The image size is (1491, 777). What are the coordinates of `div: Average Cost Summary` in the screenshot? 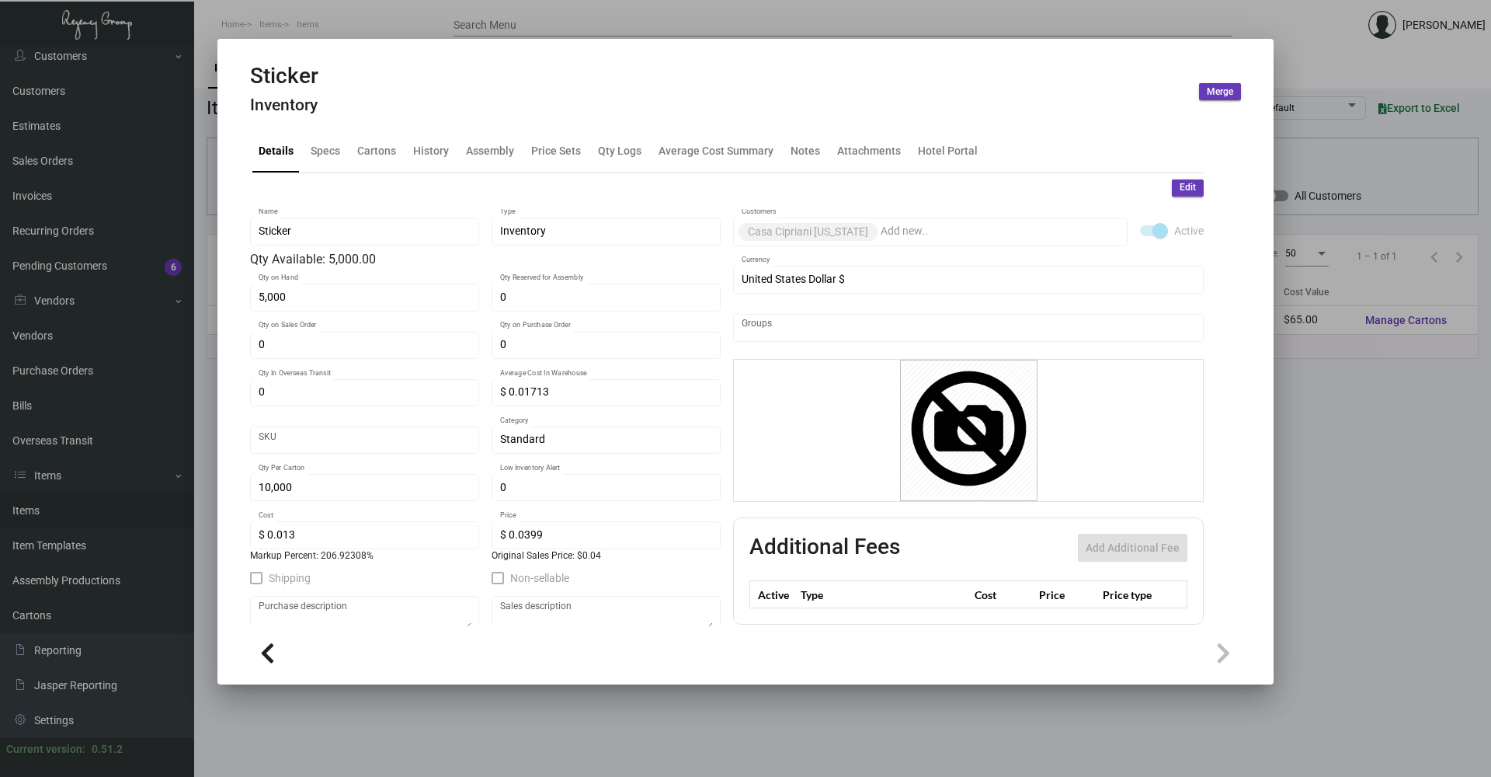 It's located at (716, 151).